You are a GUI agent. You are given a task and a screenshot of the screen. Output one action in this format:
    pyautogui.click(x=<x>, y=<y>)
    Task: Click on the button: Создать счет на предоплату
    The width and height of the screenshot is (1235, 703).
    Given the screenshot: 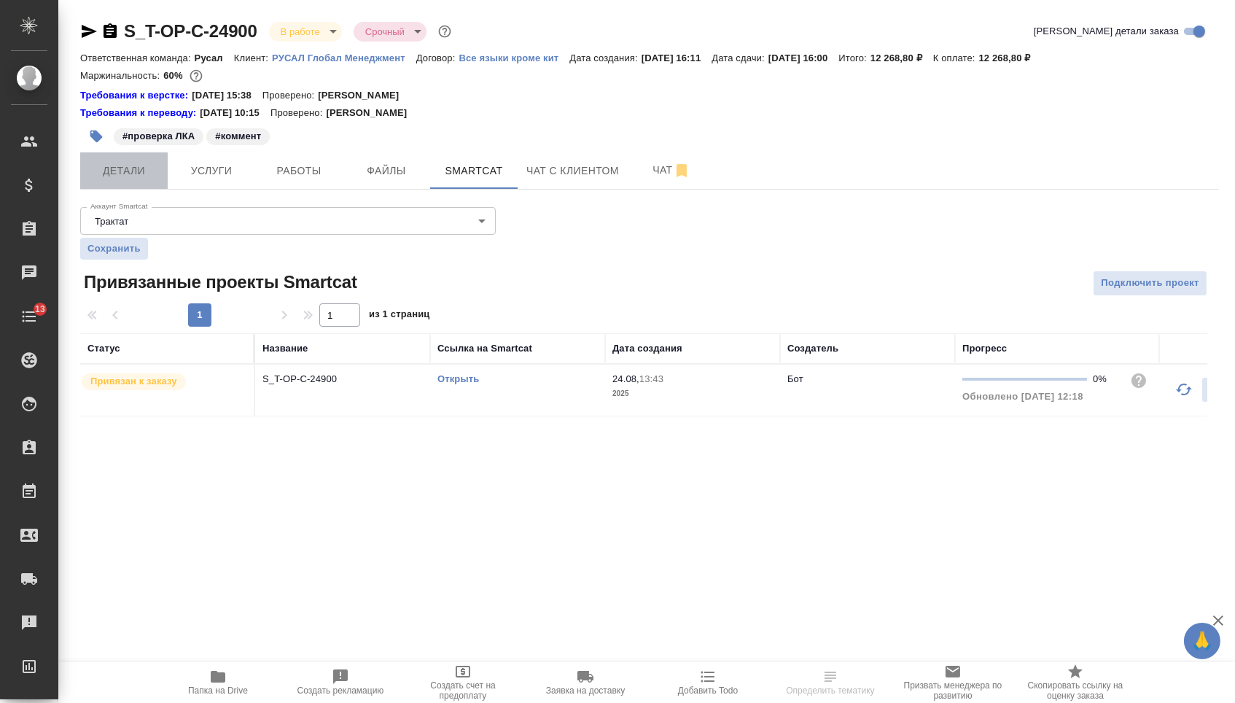 What is the action you would take?
    pyautogui.click(x=463, y=683)
    